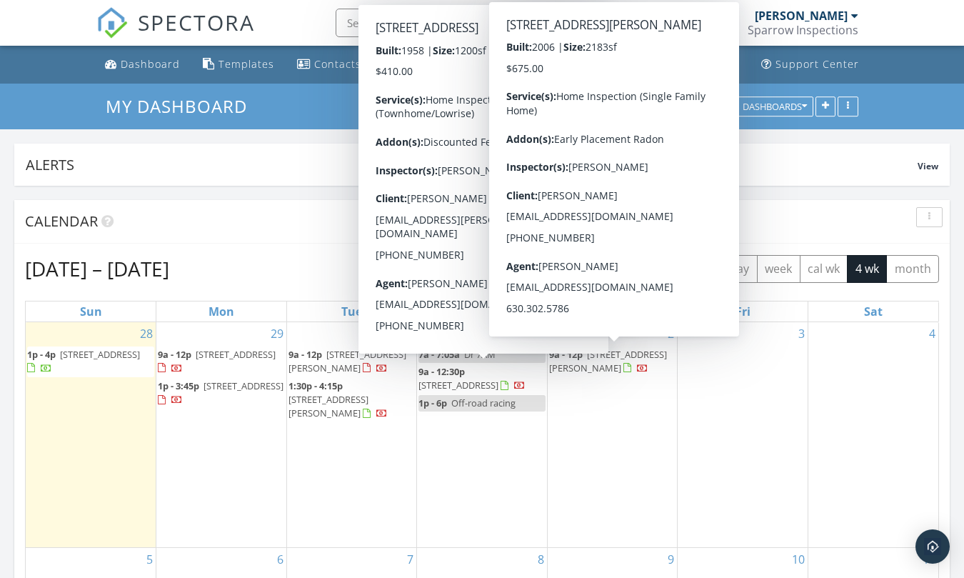  Describe the element at coordinates (439, 354) in the screenshot. I see `span: 7a - 7:05a` at that location.